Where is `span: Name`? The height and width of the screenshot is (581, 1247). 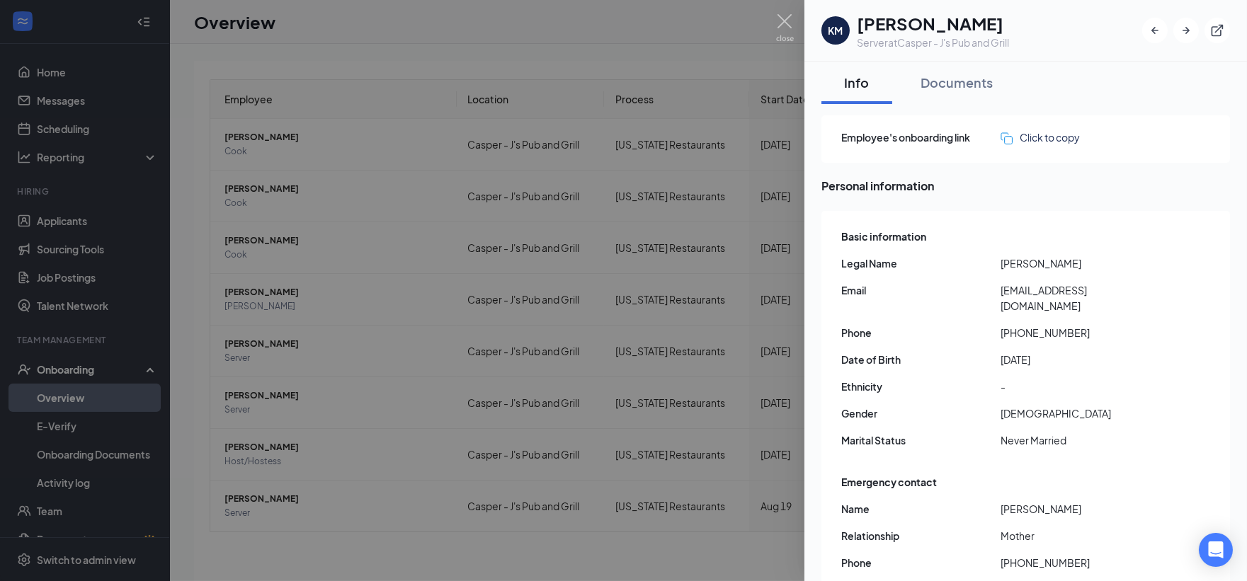
span: Name is located at coordinates (921, 509).